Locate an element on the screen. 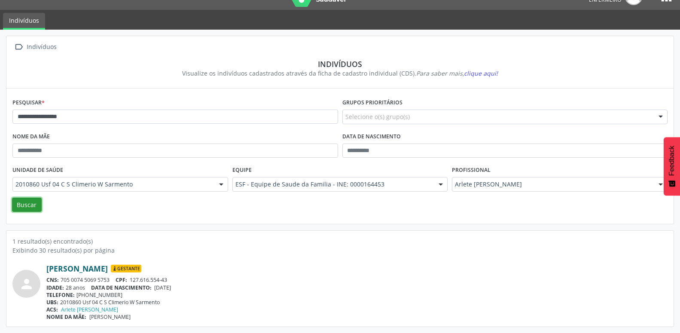 The height and width of the screenshot is (333, 680). button: Buscar is located at coordinates (27, 205).